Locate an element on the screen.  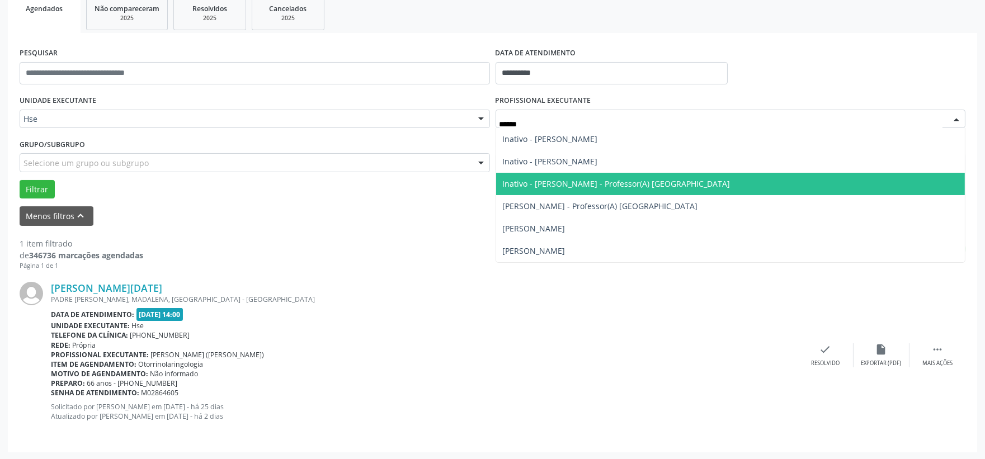
span: Não informado is located at coordinates (175, 374).